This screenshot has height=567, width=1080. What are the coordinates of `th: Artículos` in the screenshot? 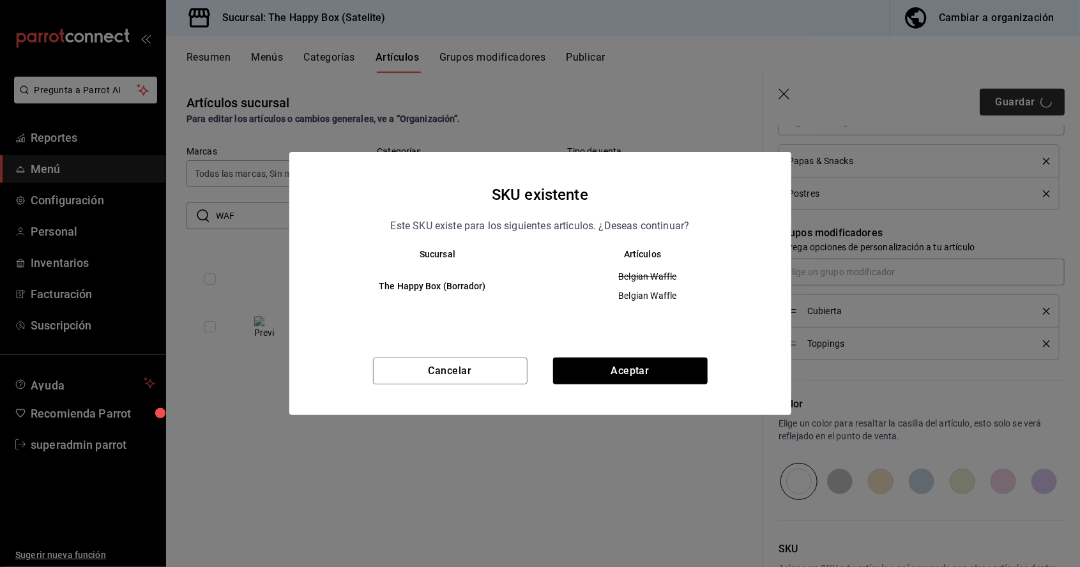 It's located at (653, 254).